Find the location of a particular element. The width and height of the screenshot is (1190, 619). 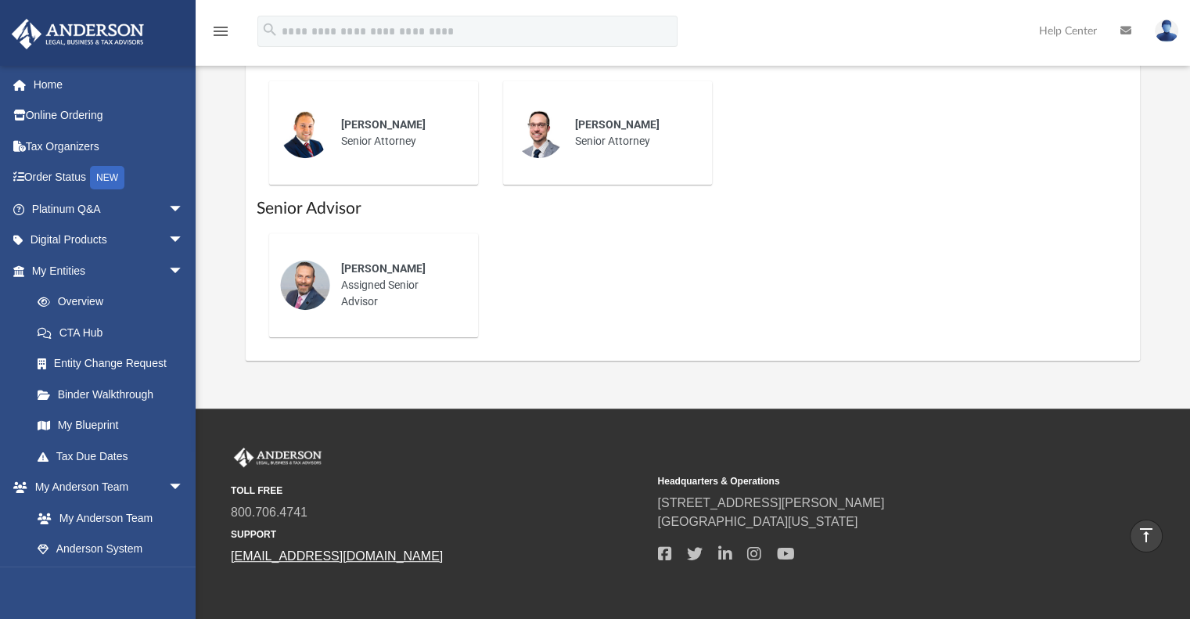

a: 800.706.4741 is located at coordinates (269, 512).